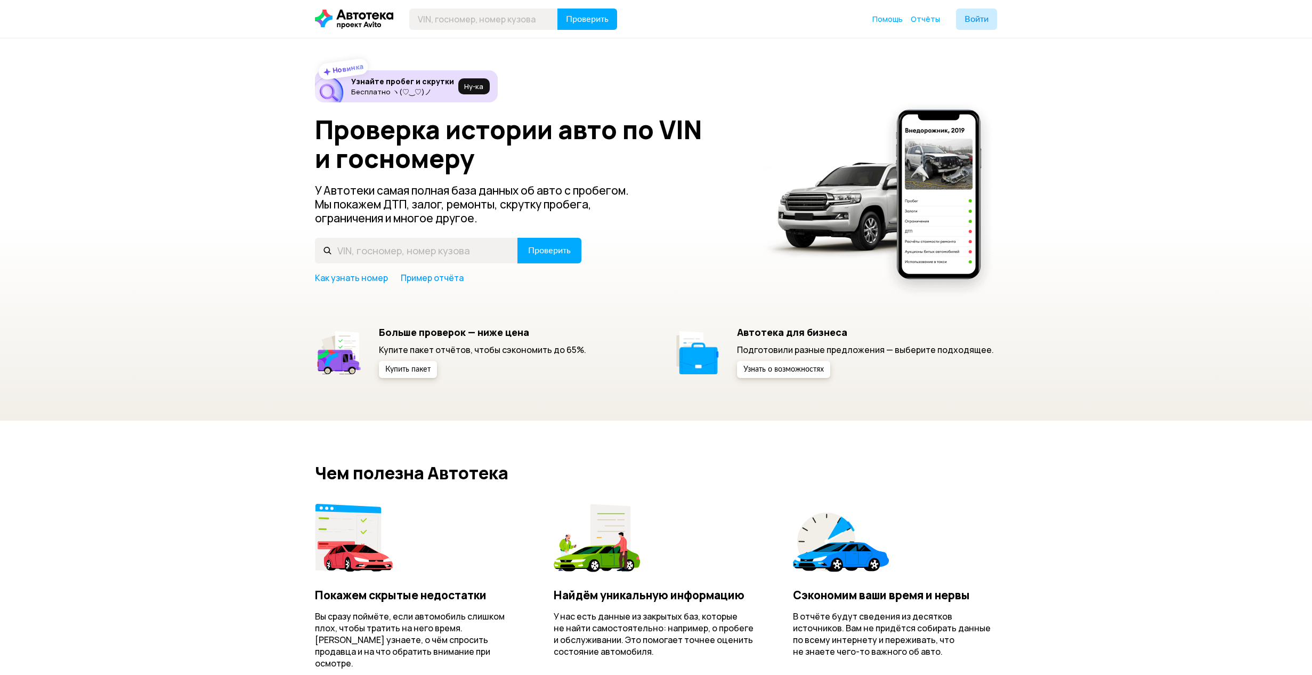 This screenshot has height=675, width=1312. What do you see at coordinates (482, 350) in the screenshot?
I see `p: Купите пакет отчётов, чтобы сэкономить до 65%.` at bounding box center [482, 350].